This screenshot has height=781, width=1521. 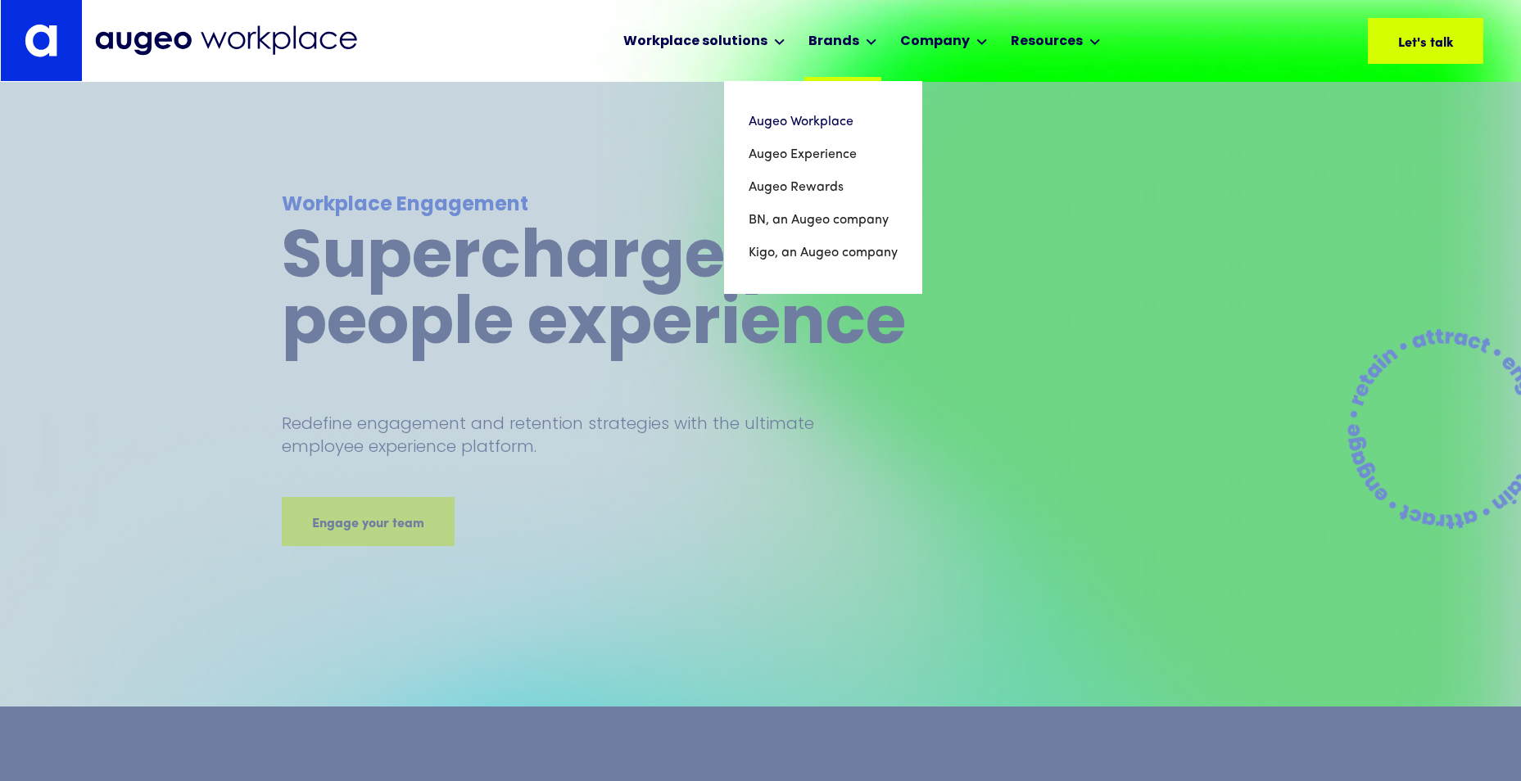 What do you see at coordinates (834, 42) in the screenshot?
I see `div: Brands` at bounding box center [834, 42].